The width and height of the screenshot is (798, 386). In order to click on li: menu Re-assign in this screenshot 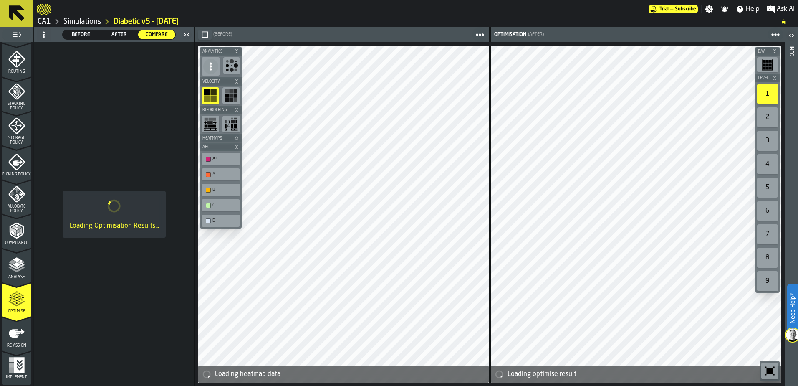, I will do `click(16, 334)`.